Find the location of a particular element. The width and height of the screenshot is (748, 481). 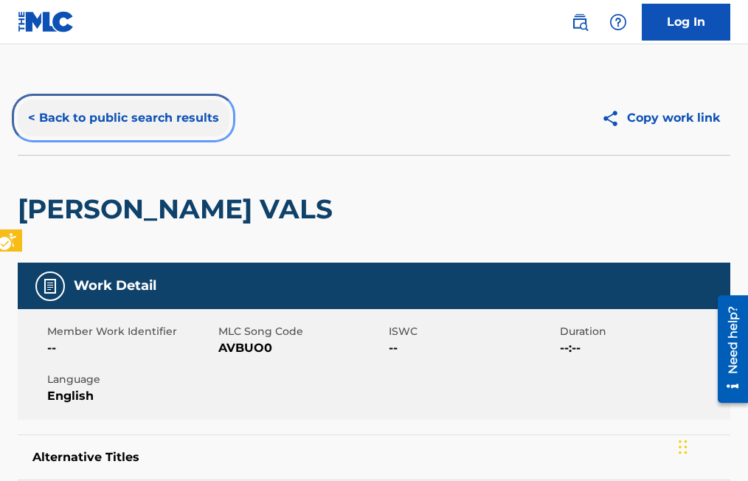

div: Drag is located at coordinates (683, 447).